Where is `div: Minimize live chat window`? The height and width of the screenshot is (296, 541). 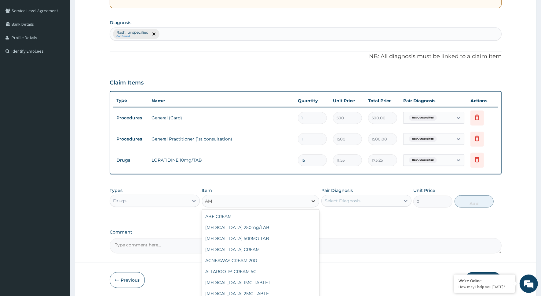
div: Minimize live chat window is located at coordinates (108, 10).